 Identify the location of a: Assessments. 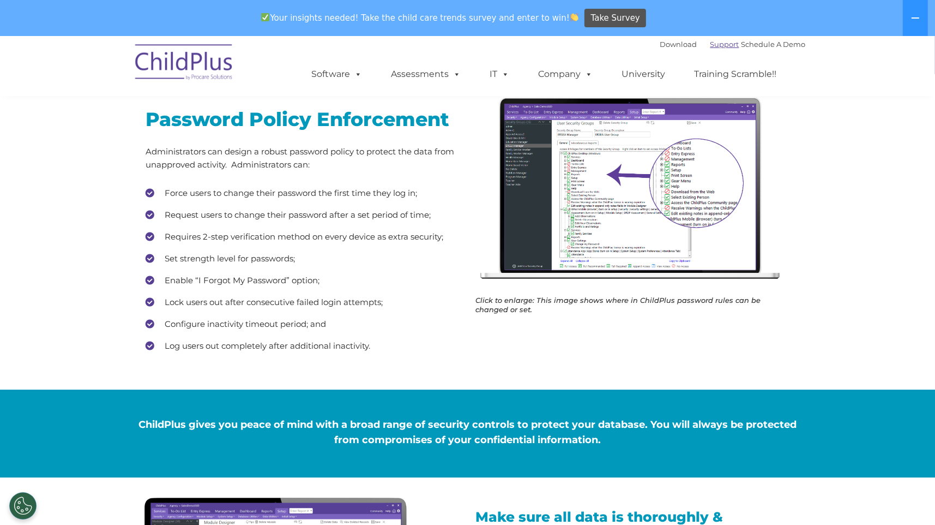
(426, 74).